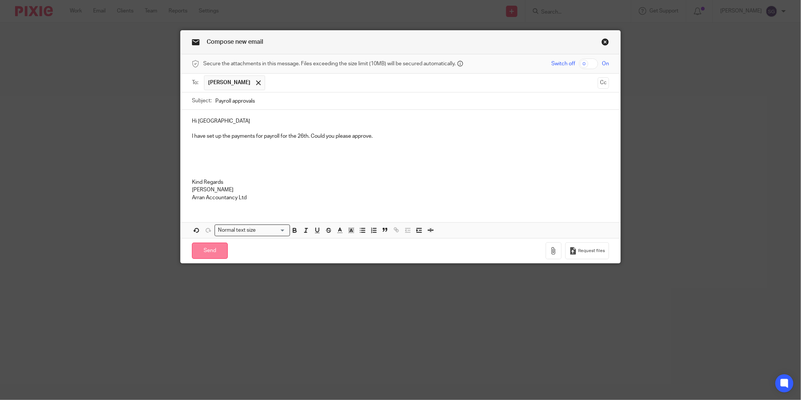 The width and height of the screenshot is (801, 400). I want to click on label: To:, so click(196, 83).